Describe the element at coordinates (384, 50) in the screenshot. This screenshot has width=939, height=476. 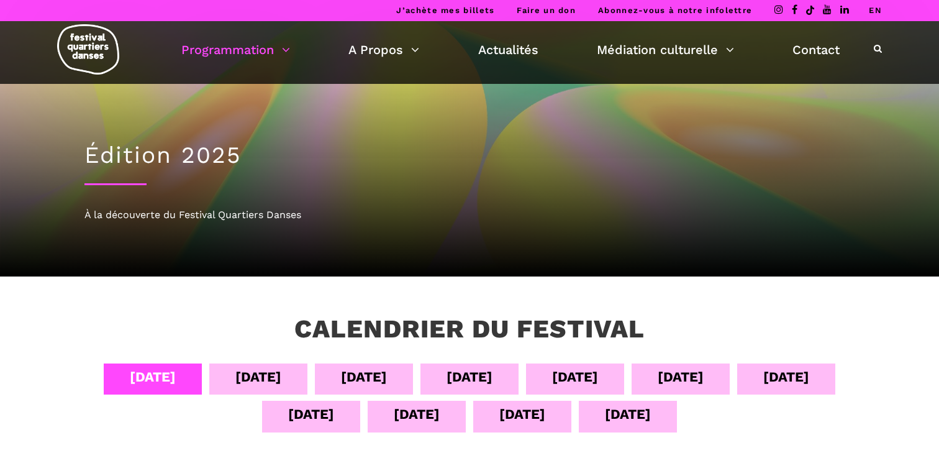
I see `a: A Propos` at that location.